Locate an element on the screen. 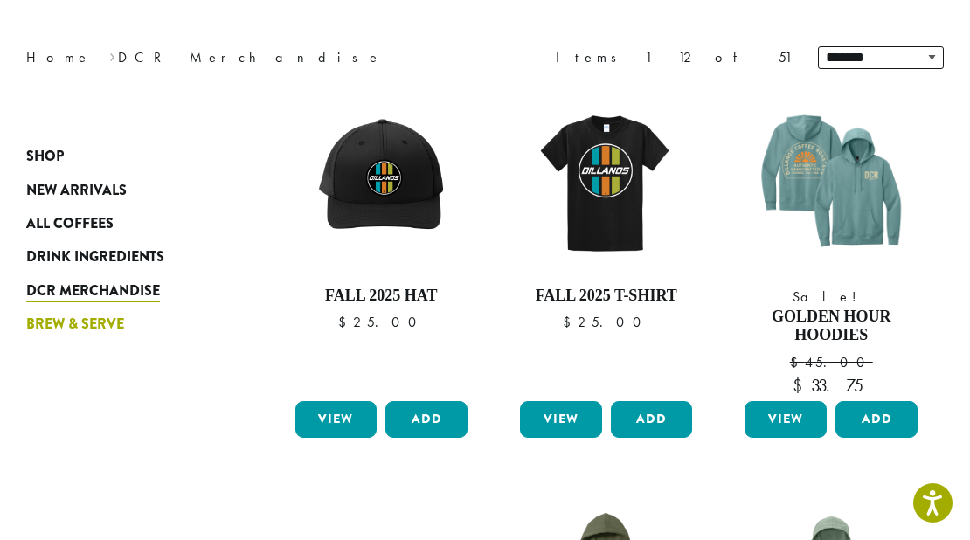  a: Drink Ingredients is located at coordinates (121, 257).